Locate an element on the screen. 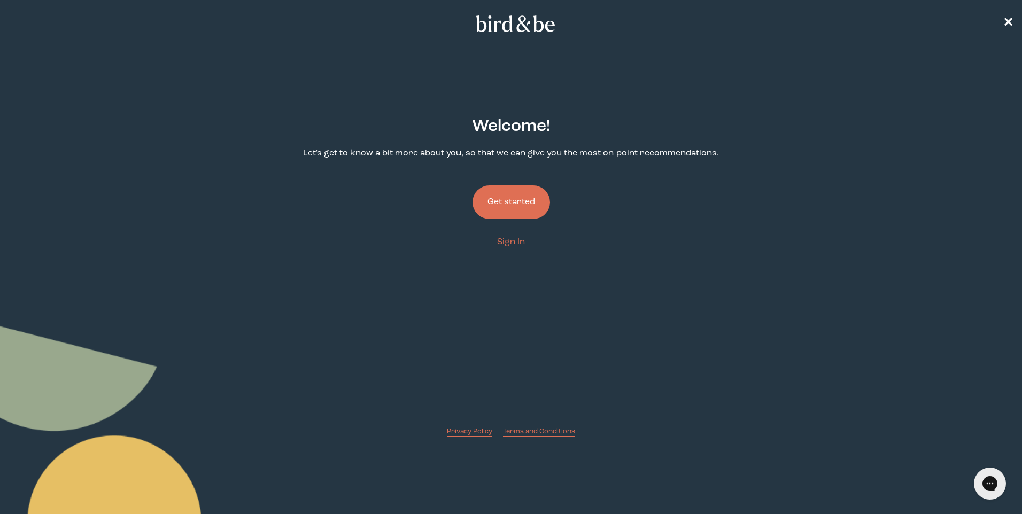 The image size is (1022, 514). span: Sign In is located at coordinates (511, 242).